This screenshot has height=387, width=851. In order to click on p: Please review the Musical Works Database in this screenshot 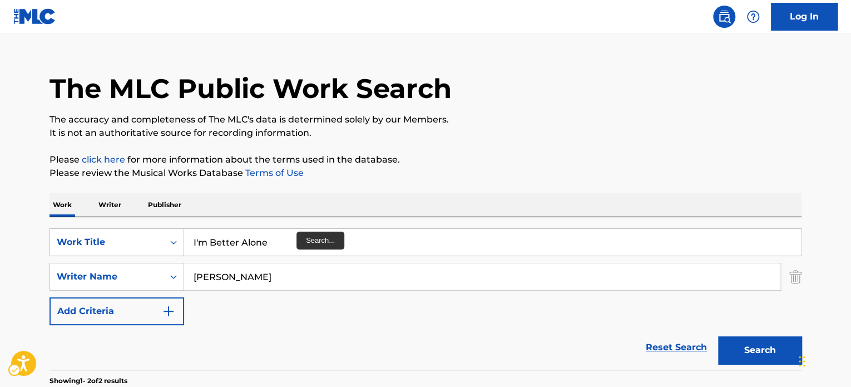, I will do `click(425, 173)`.